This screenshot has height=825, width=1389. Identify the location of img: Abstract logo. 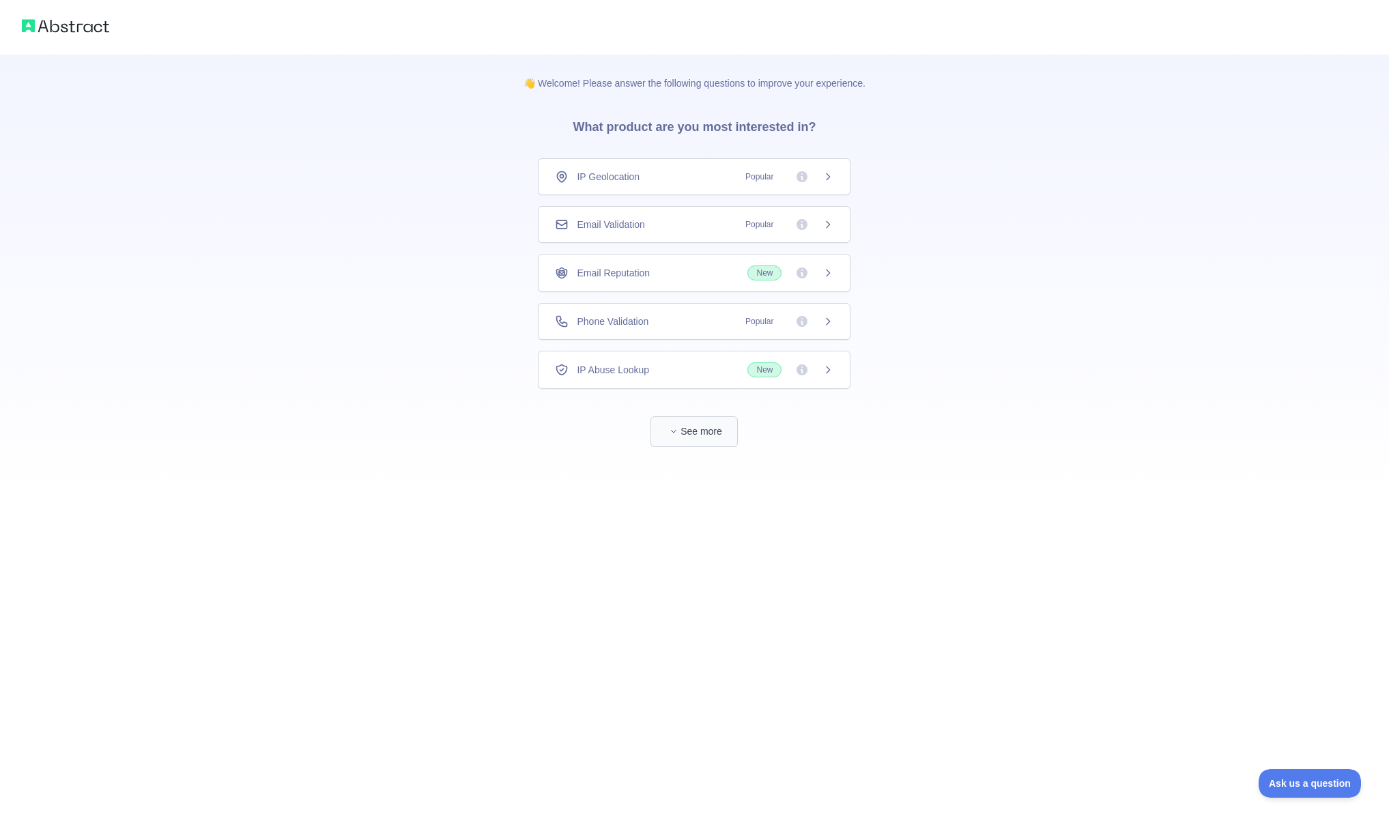
(66, 26).